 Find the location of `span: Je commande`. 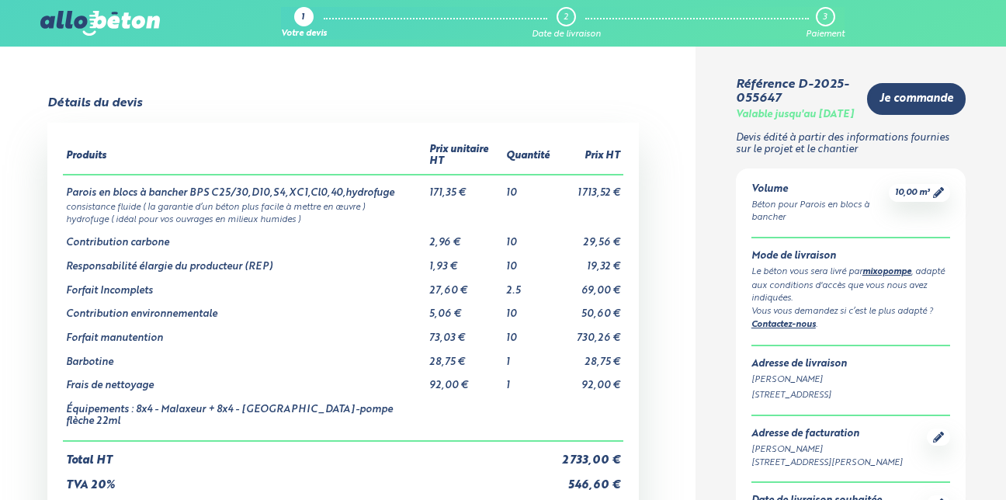

span: Je commande is located at coordinates (916, 99).